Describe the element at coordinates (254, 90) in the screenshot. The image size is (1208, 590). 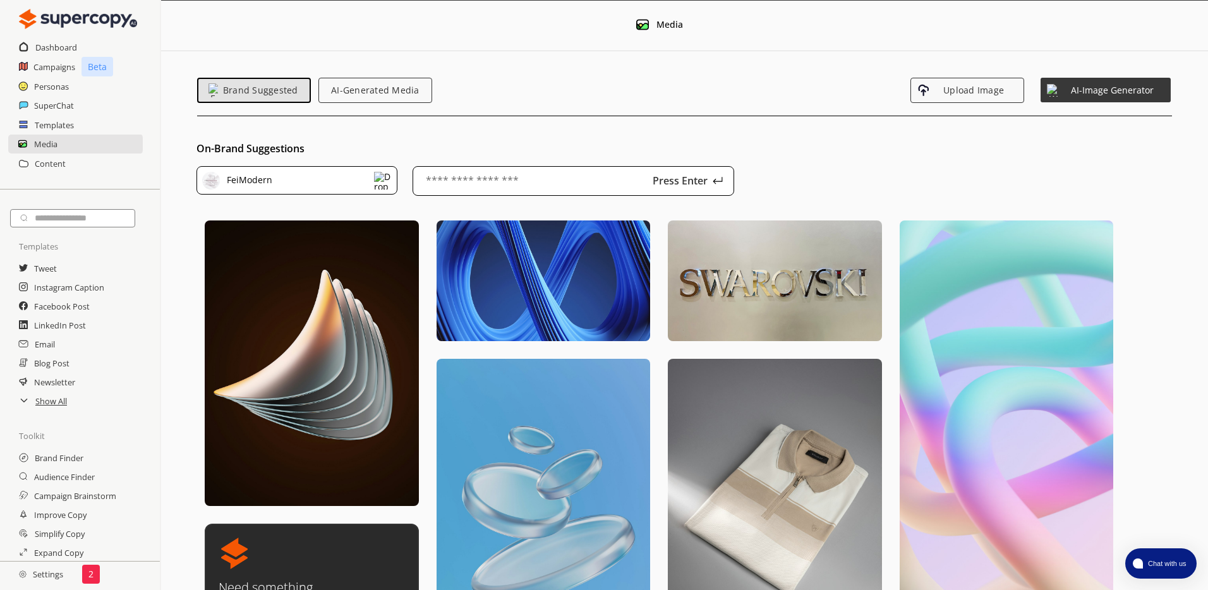
I see `button: Emoji IconBrand Suggested` at that location.